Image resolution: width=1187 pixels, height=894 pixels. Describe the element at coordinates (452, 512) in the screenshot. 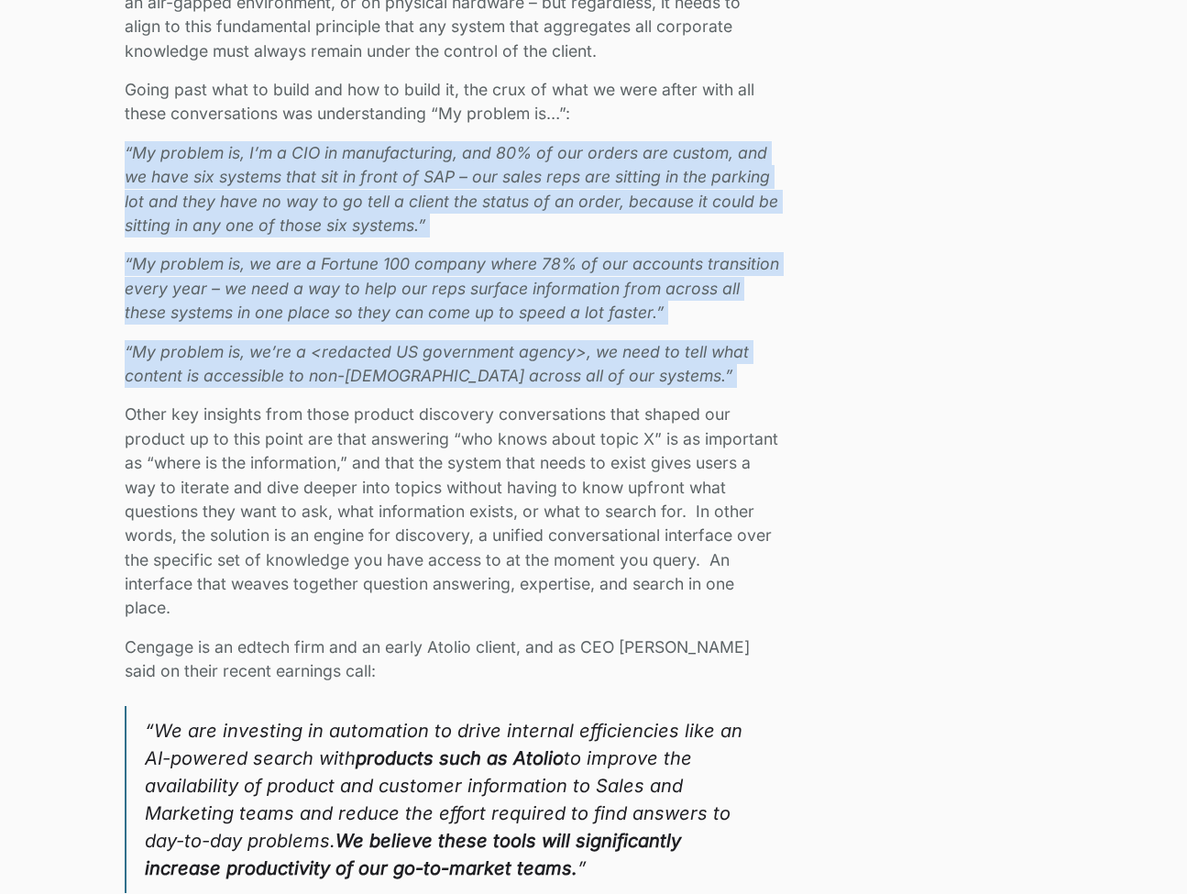

I see `p: Other key insights from those product discovery conversations that shaped our product up to this ...` at that location.